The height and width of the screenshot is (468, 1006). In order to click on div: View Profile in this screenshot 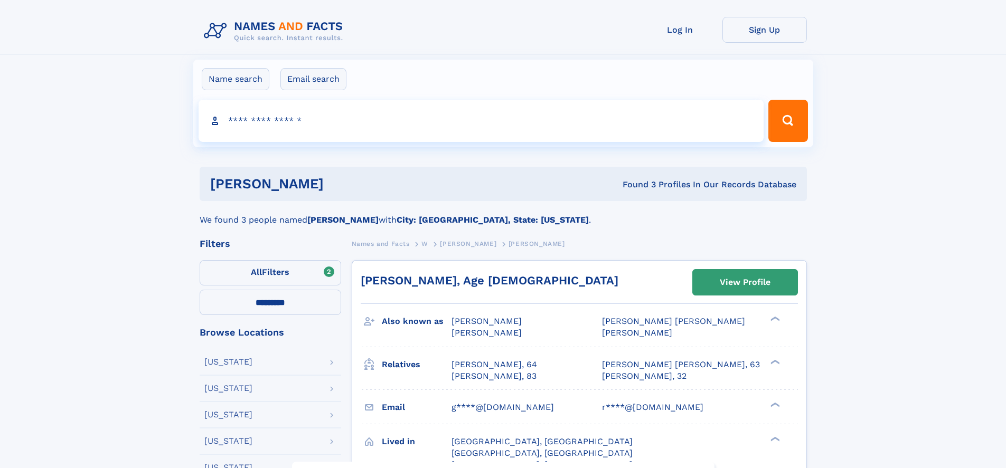, I will do `click(745, 282)`.